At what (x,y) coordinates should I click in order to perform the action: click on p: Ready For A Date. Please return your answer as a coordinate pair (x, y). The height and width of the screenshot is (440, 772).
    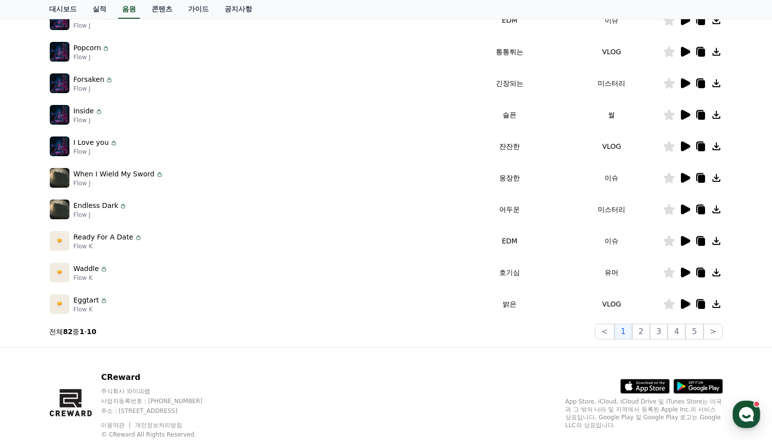
    Looking at the image, I should click on (103, 237).